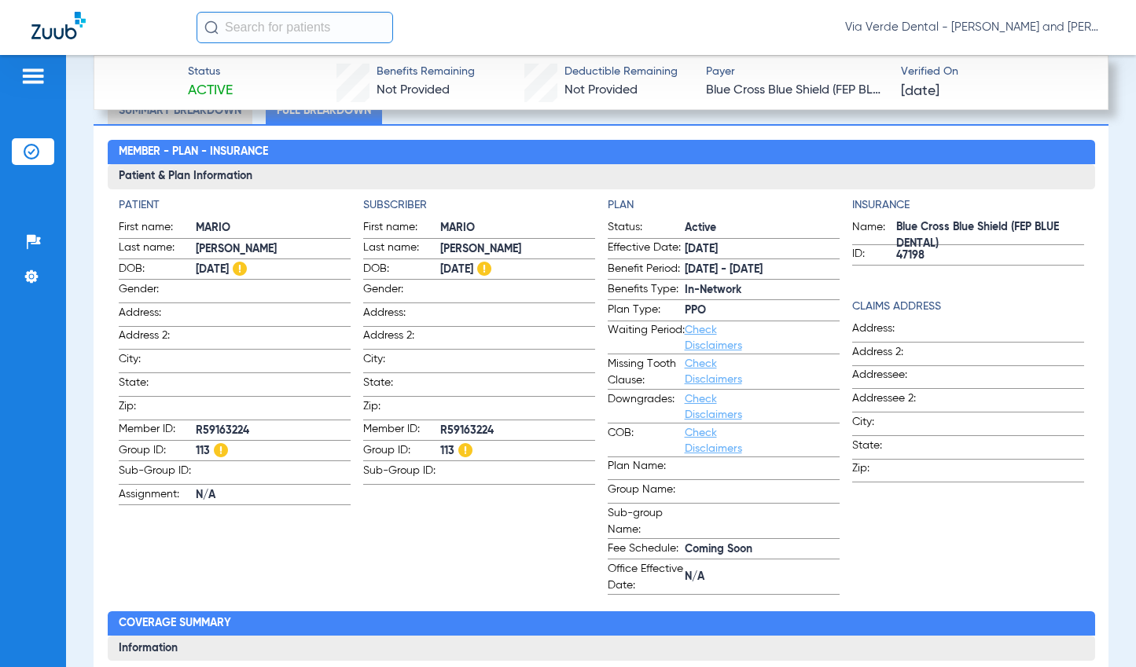 This screenshot has width=1136, height=667. I want to click on span: Sub-group Name:, so click(646, 522).